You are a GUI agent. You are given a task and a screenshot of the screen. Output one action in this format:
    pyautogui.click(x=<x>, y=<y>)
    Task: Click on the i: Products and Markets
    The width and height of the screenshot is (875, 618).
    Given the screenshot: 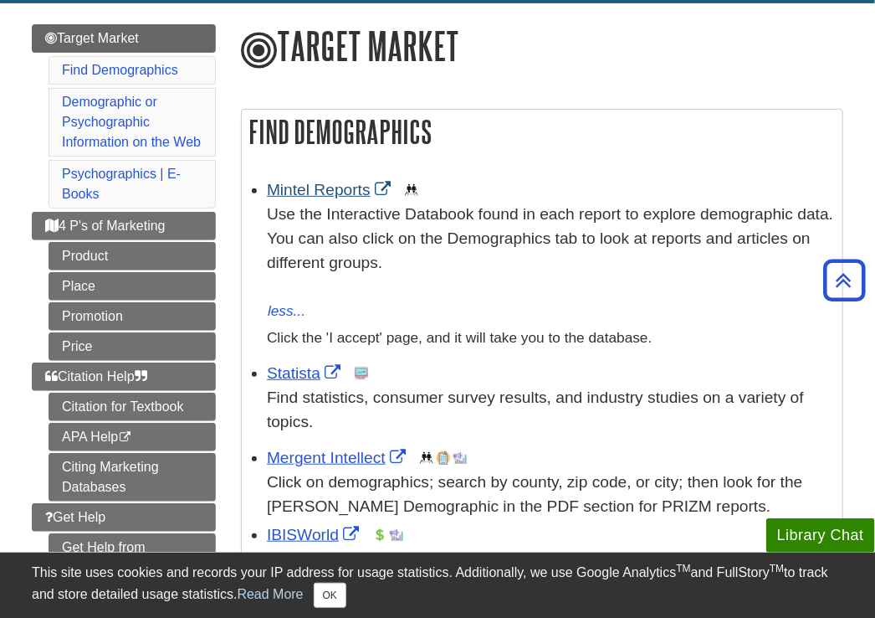 What is the action you would take?
    pyautogui.click(x=616, y=558)
    